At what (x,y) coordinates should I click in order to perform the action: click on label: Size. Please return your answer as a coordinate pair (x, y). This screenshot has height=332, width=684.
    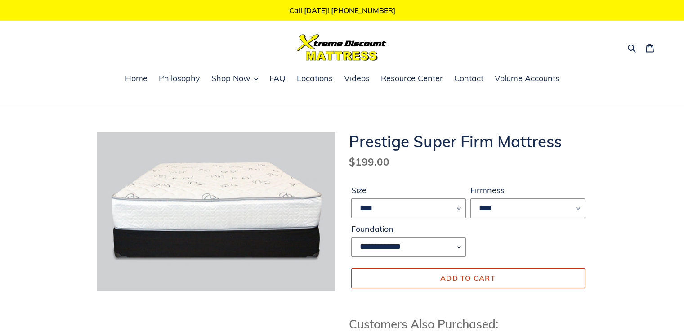
    Looking at the image, I should click on (408, 190).